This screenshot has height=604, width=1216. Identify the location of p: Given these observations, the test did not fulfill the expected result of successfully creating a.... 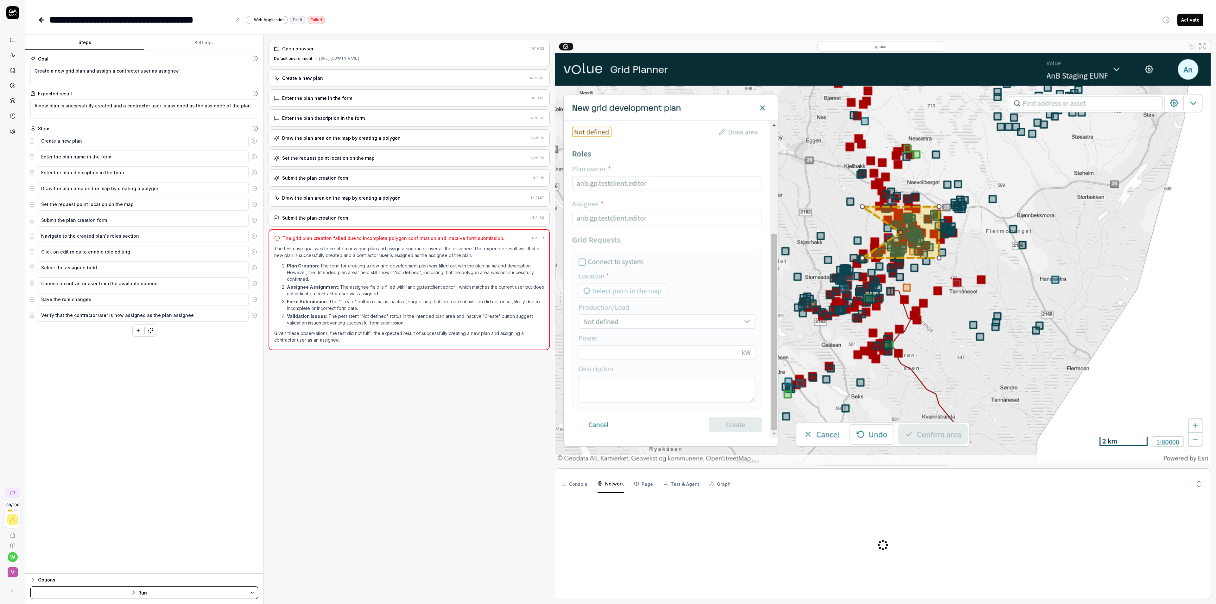
(409, 336).